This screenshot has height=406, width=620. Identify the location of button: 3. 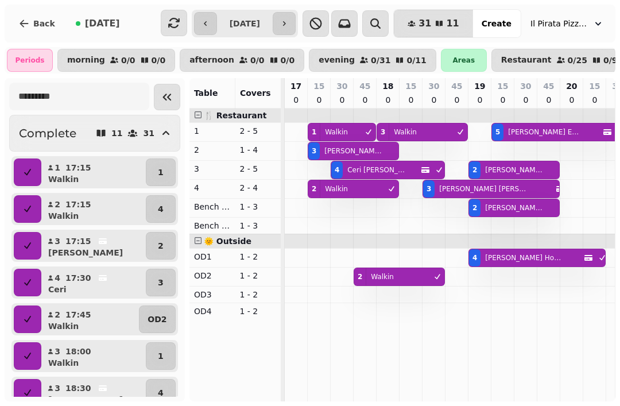
(161, 282).